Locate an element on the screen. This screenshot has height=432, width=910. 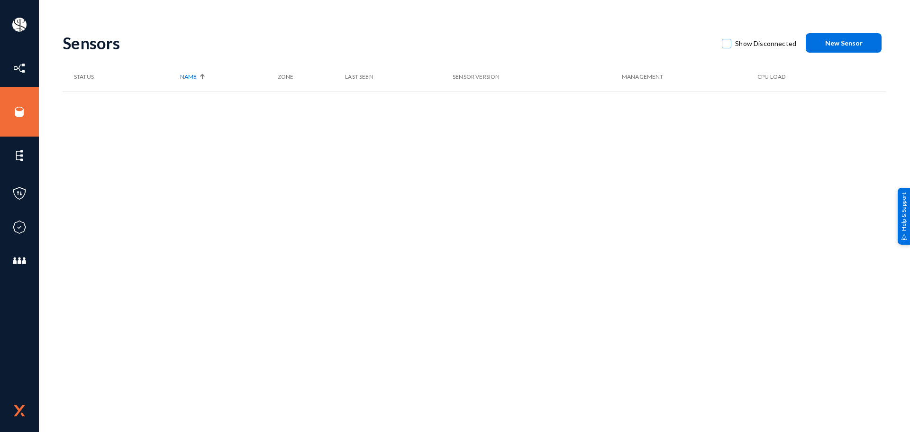
img: icon-elements.svg is located at coordinates (19, 156).